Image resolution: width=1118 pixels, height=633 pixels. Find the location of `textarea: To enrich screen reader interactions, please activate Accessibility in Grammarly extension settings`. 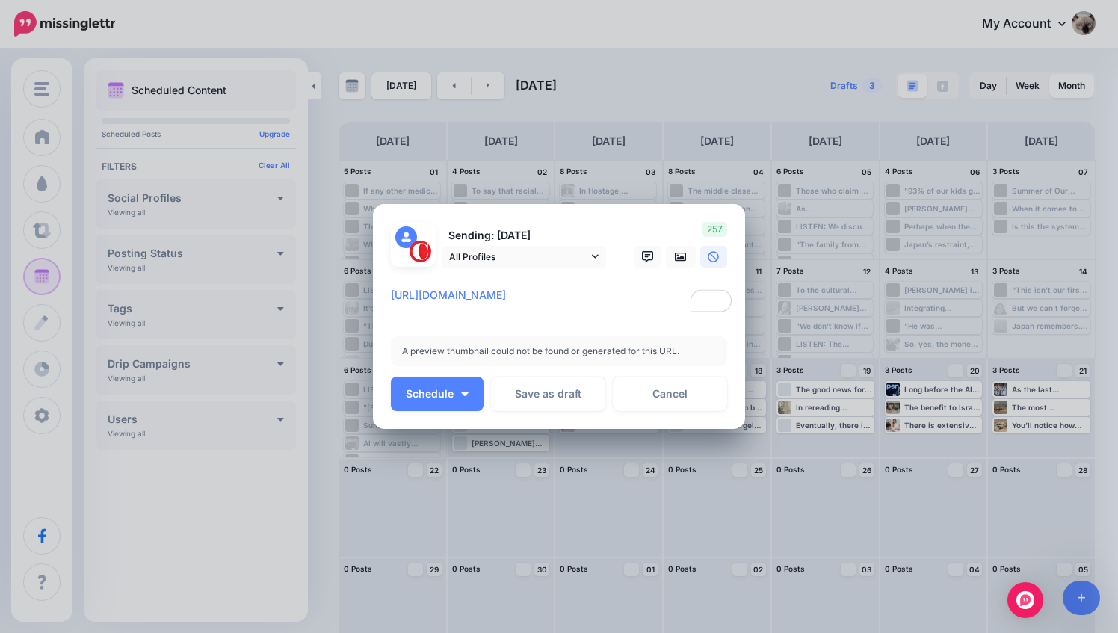

textarea: To enrich screen reader interactions, please activate Accessibility in Grammarly extension settings is located at coordinates (563, 300).